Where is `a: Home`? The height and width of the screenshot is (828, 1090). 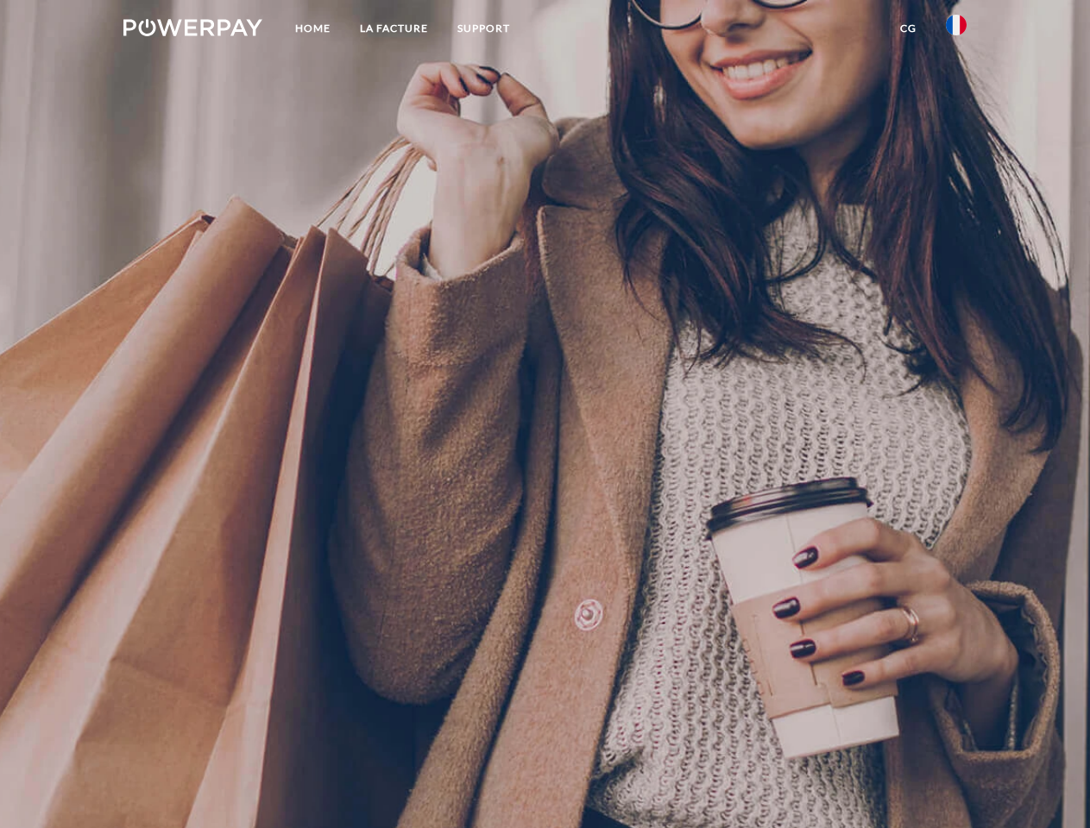 a: Home is located at coordinates (312, 28).